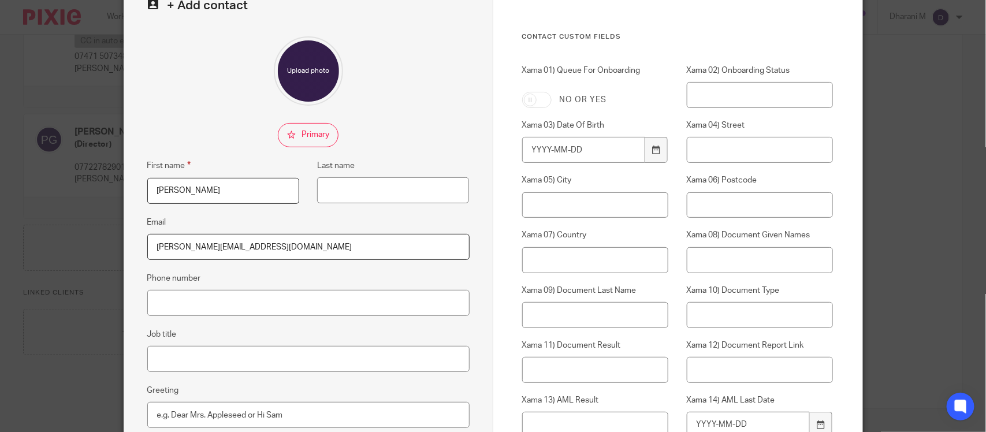 The width and height of the screenshot is (986, 432). I want to click on label: Xama 06) Postcode, so click(760, 180).